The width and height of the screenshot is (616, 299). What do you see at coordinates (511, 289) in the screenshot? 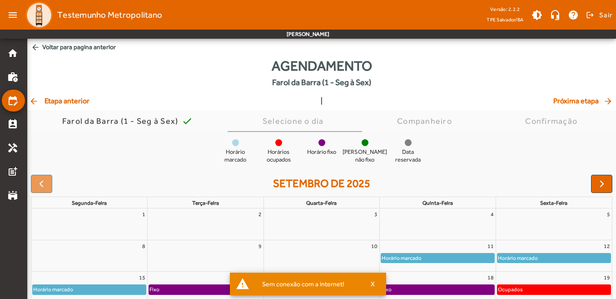
I see `div: Ocupados` at bounding box center [511, 289].